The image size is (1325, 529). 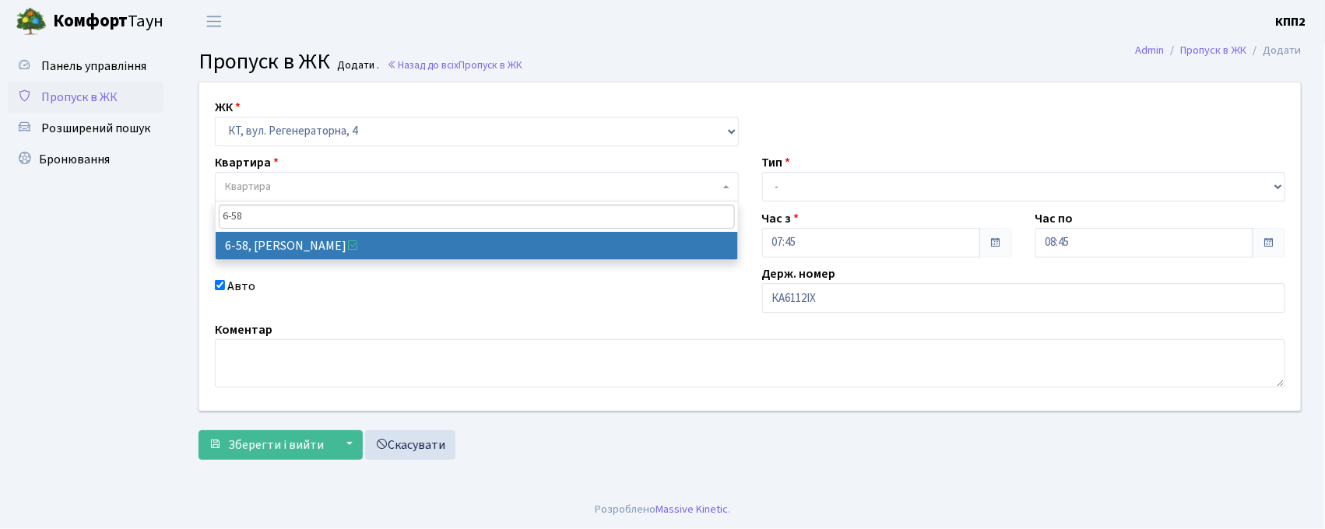 What do you see at coordinates (455, 65) in the screenshot?
I see `a: Назад до всіхПропуск в ЖК` at bounding box center [455, 65].